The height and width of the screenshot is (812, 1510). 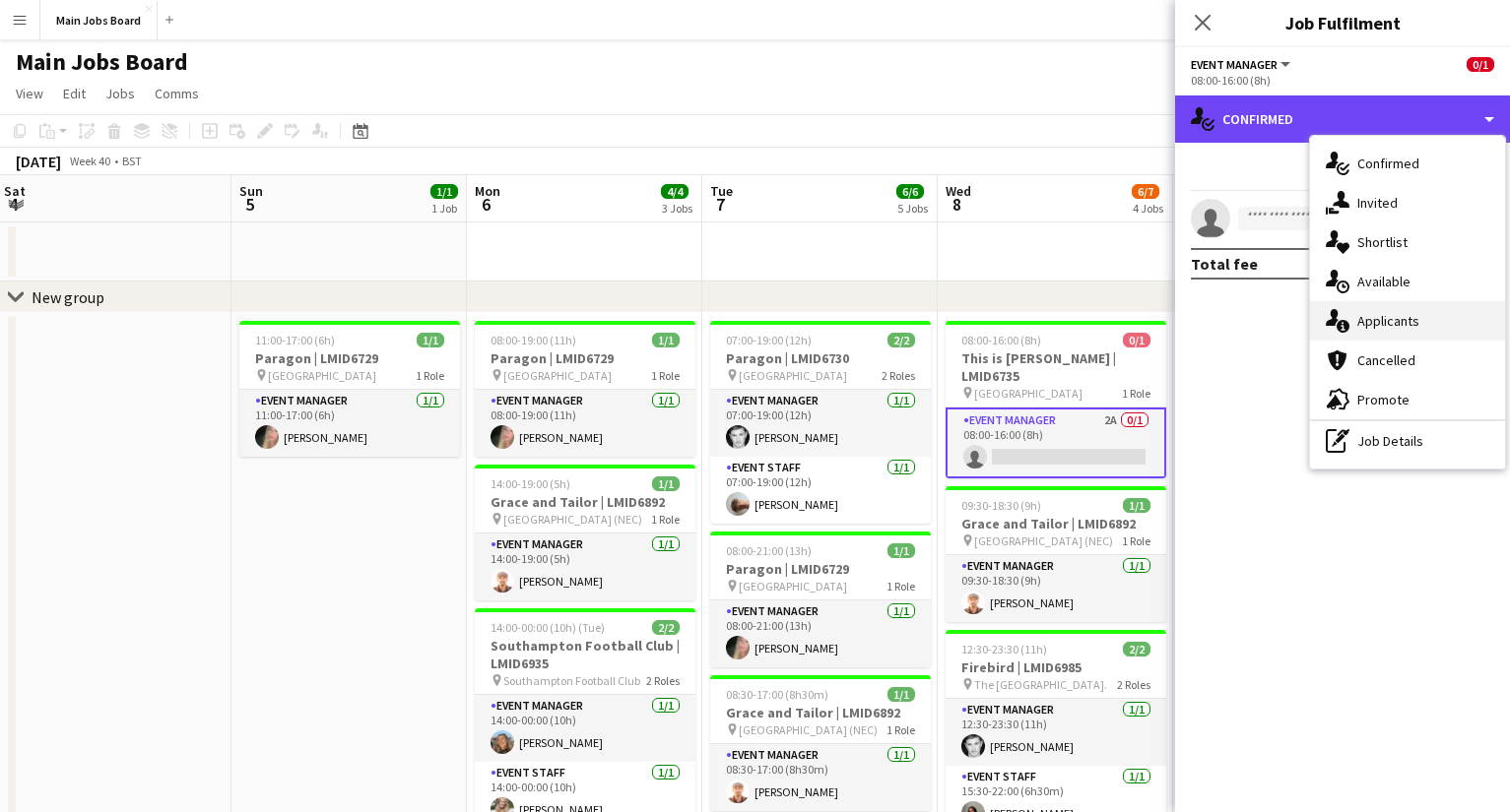 I want to click on h3: Paragon | LMID6730, so click(x=820, y=358).